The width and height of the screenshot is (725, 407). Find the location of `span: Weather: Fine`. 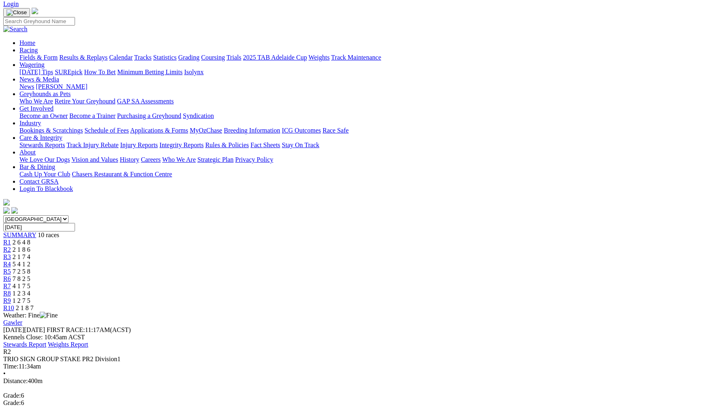

span: Weather: Fine is located at coordinates (30, 315).